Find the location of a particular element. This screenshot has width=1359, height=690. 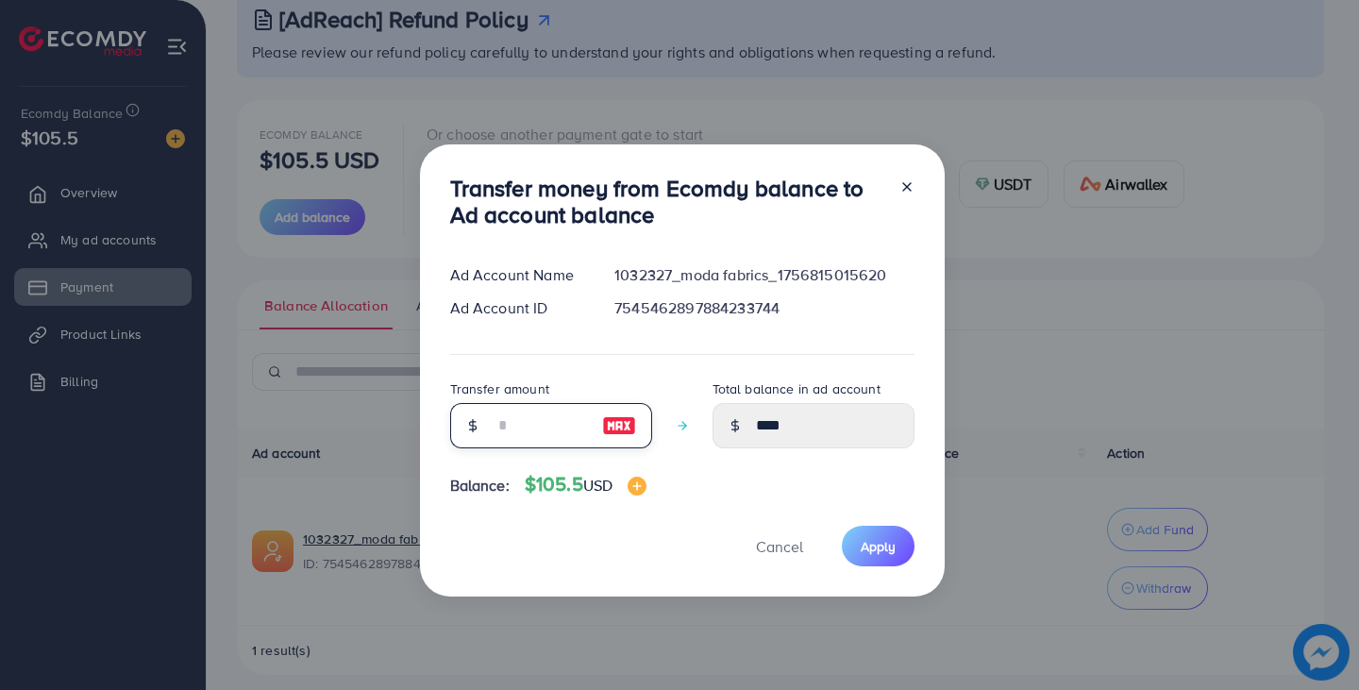

label: Total balance in ad account is located at coordinates (796, 389).